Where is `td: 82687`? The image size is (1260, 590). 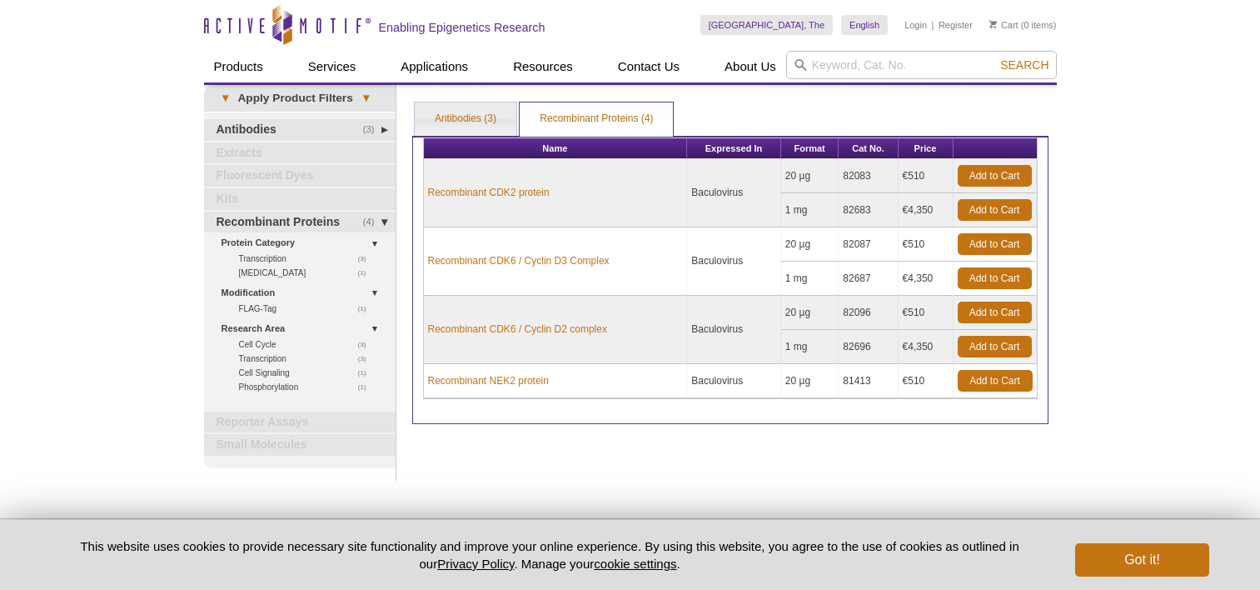
td: 82687 is located at coordinates (868, 278).